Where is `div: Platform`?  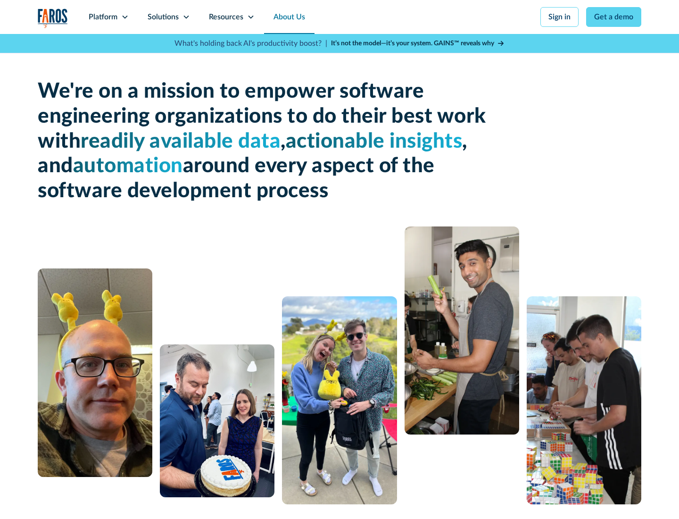 div: Platform is located at coordinates (103, 17).